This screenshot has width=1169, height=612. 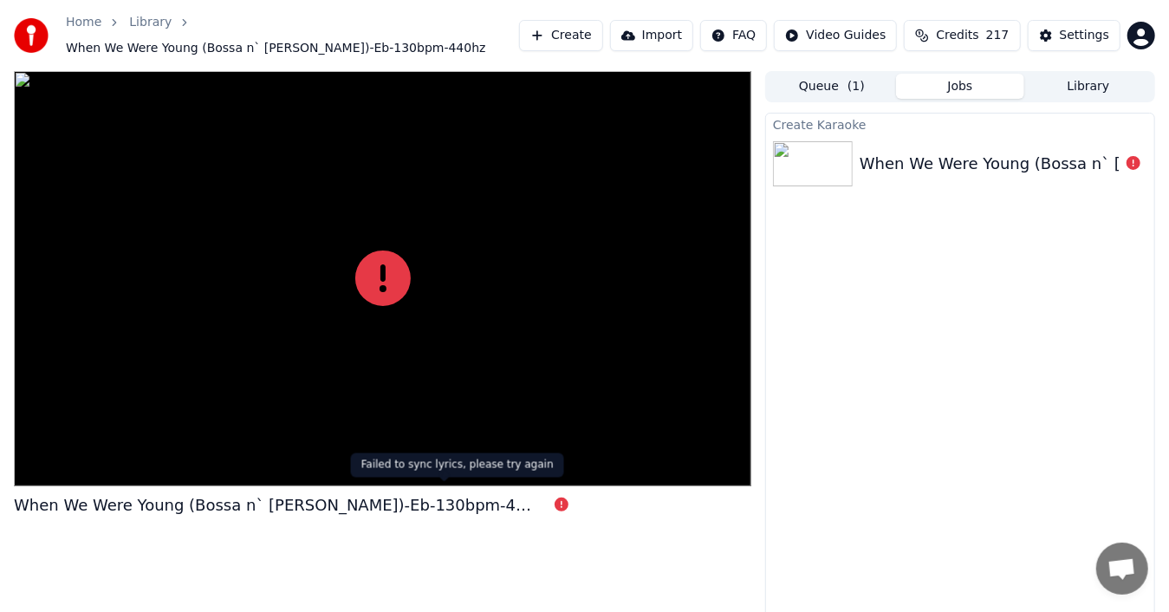 What do you see at coordinates (561, 36) in the screenshot?
I see `button: Create` at bounding box center [561, 36].